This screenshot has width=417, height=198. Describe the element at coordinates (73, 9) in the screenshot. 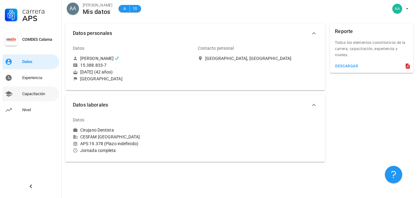

I see `span: AA` at that location.